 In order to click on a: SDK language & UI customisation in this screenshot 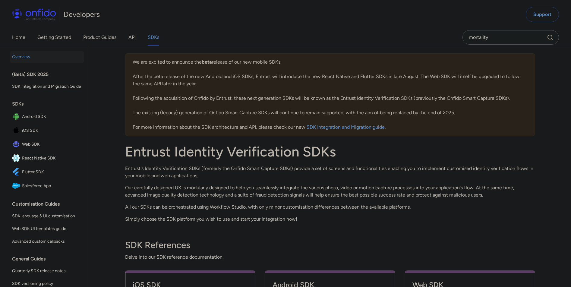, I will do `click(47, 216)`.